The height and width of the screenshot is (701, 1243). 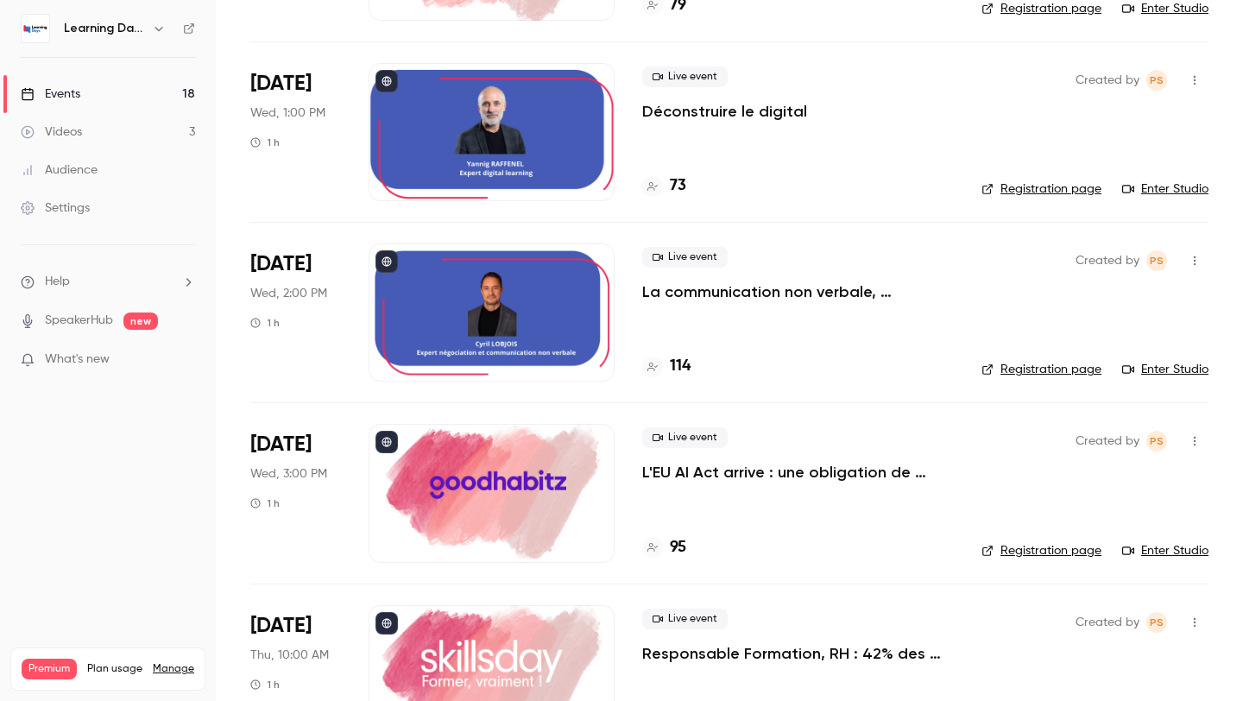 What do you see at coordinates (141, 321) in the screenshot?
I see `span: new` at bounding box center [141, 321].